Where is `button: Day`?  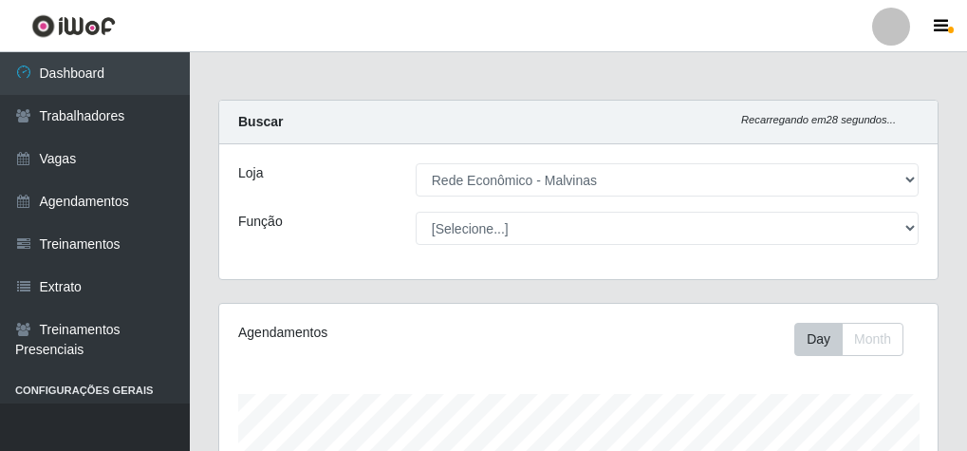 button: Day is located at coordinates (818, 339).